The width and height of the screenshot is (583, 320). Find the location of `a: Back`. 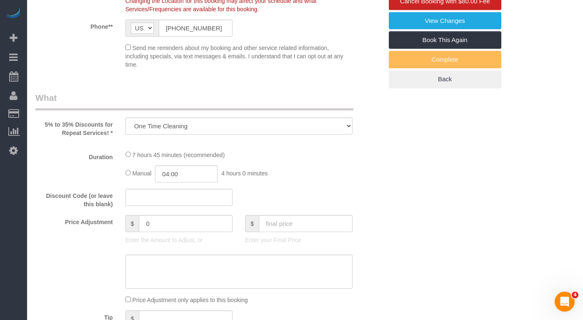

a: Back is located at coordinates (445, 79).